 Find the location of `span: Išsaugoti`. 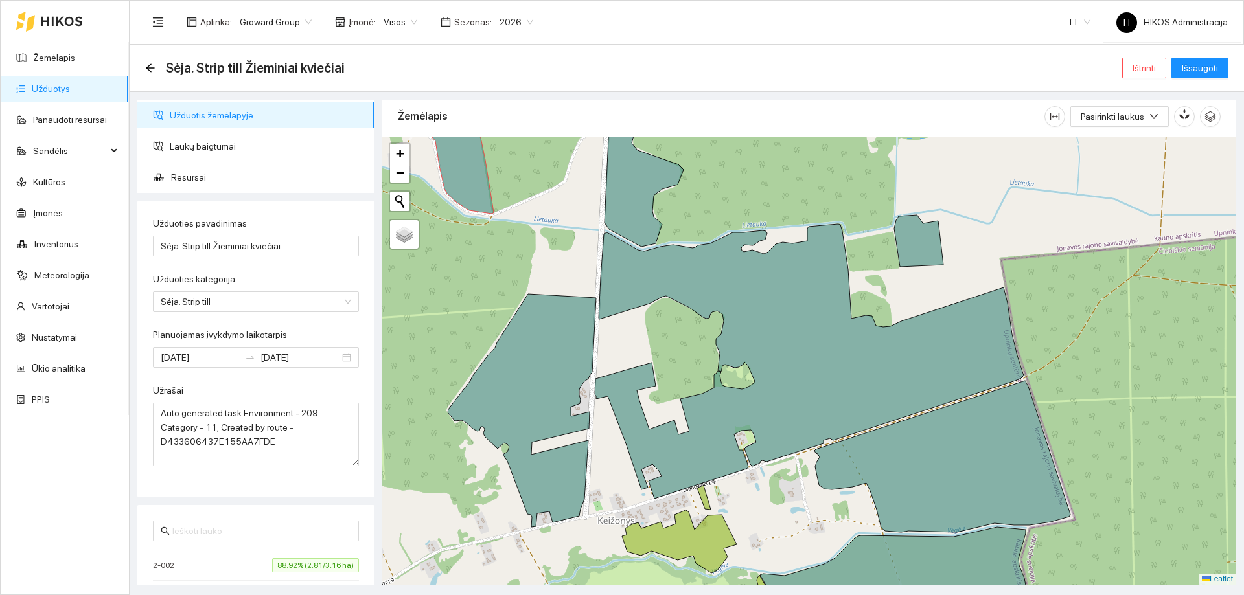

span: Išsaugoti is located at coordinates (1200, 68).